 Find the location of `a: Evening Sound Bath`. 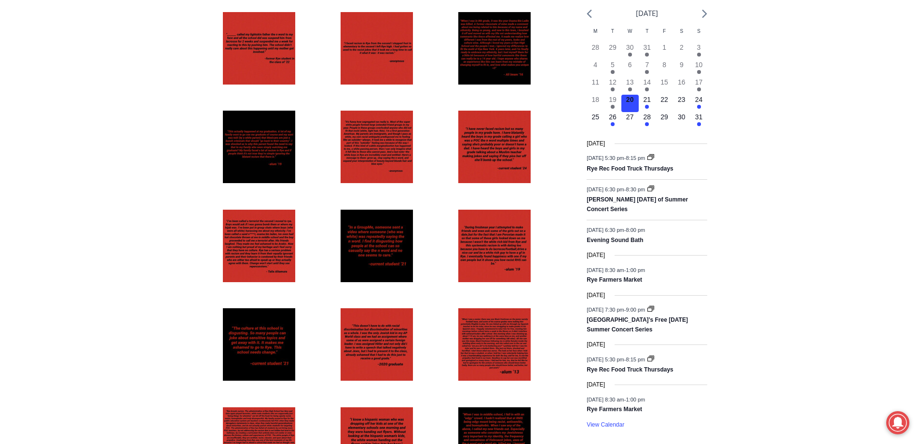

a: Evening Sound Bath is located at coordinates (615, 240).